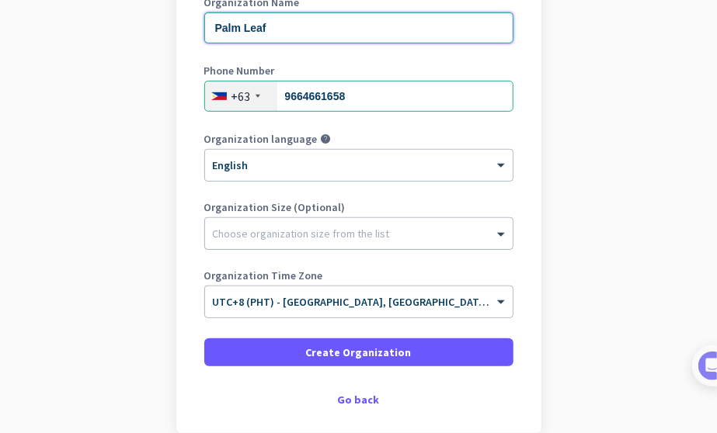 The image size is (717, 433). Describe the element at coordinates (359, 353) in the screenshot. I see `span: Create Organization` at that location.